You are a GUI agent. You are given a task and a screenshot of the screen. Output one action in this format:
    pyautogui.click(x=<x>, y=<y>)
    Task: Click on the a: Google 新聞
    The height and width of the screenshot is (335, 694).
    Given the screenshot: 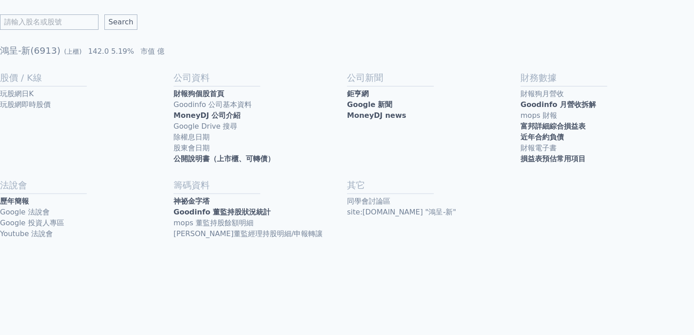 What is the action you would take?
    pyautogui.click(x=434, y=105)
    